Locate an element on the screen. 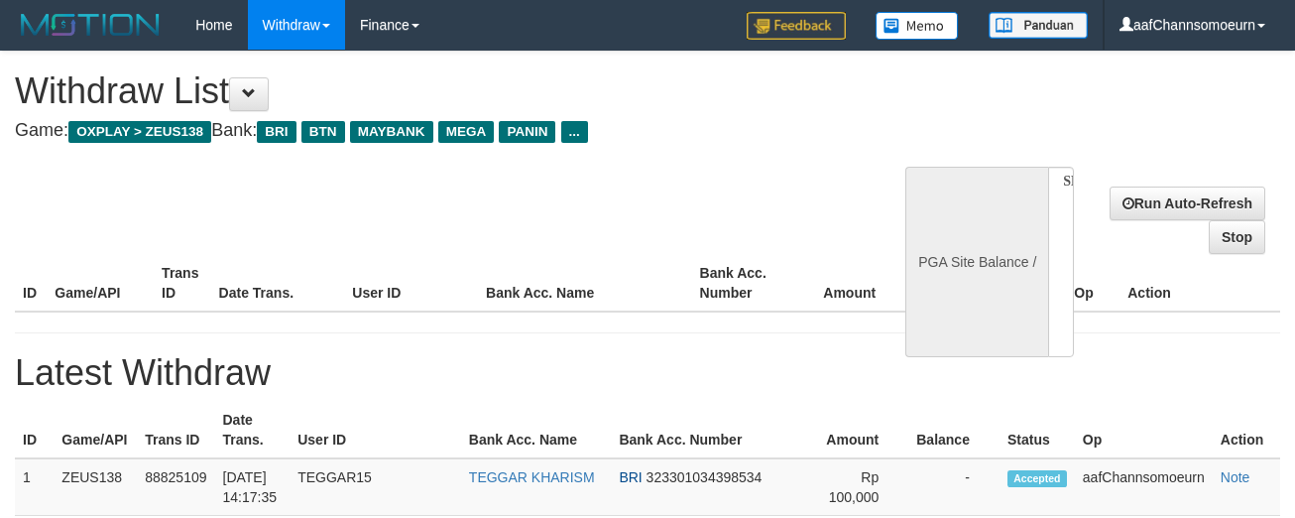 Image resolution: width=1295 pixels, height=518 pixels. div: PGA Site Balance / is located at coordinates (977, 262).